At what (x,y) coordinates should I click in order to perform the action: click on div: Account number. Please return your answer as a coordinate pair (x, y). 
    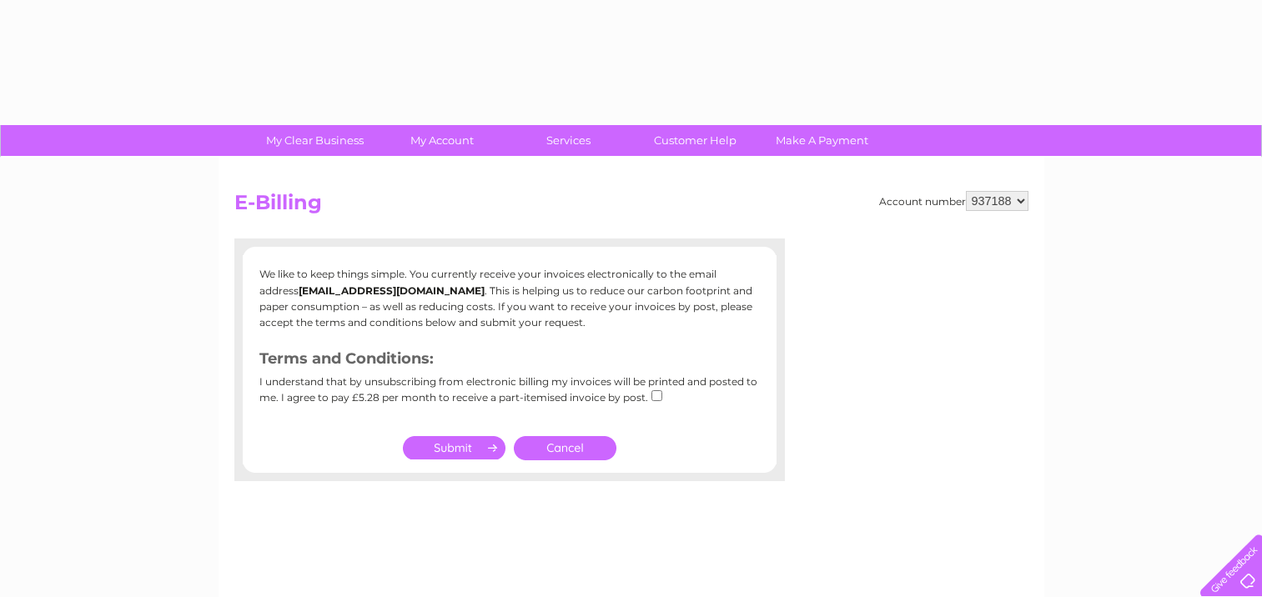
    Looking at the image, I should click on (953, 201).